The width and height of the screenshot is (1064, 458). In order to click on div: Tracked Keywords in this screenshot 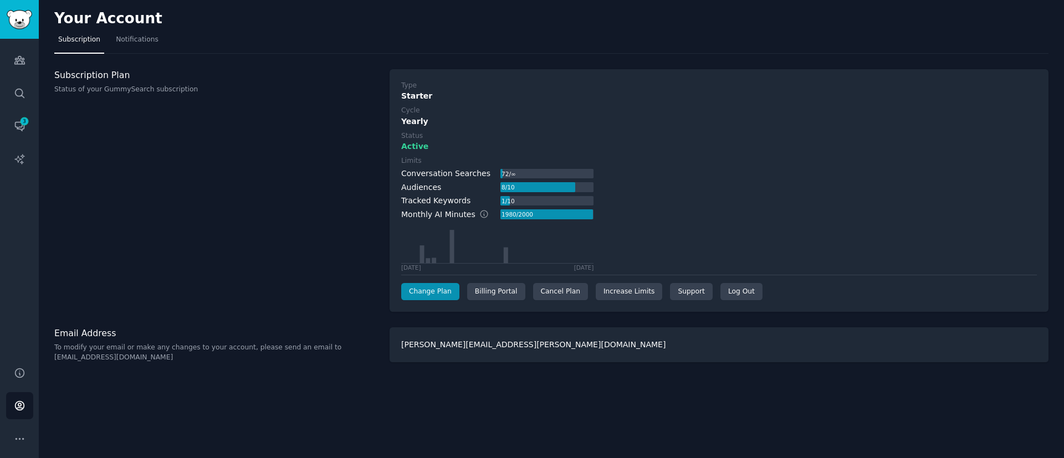, I will do `click(436, 201)`.